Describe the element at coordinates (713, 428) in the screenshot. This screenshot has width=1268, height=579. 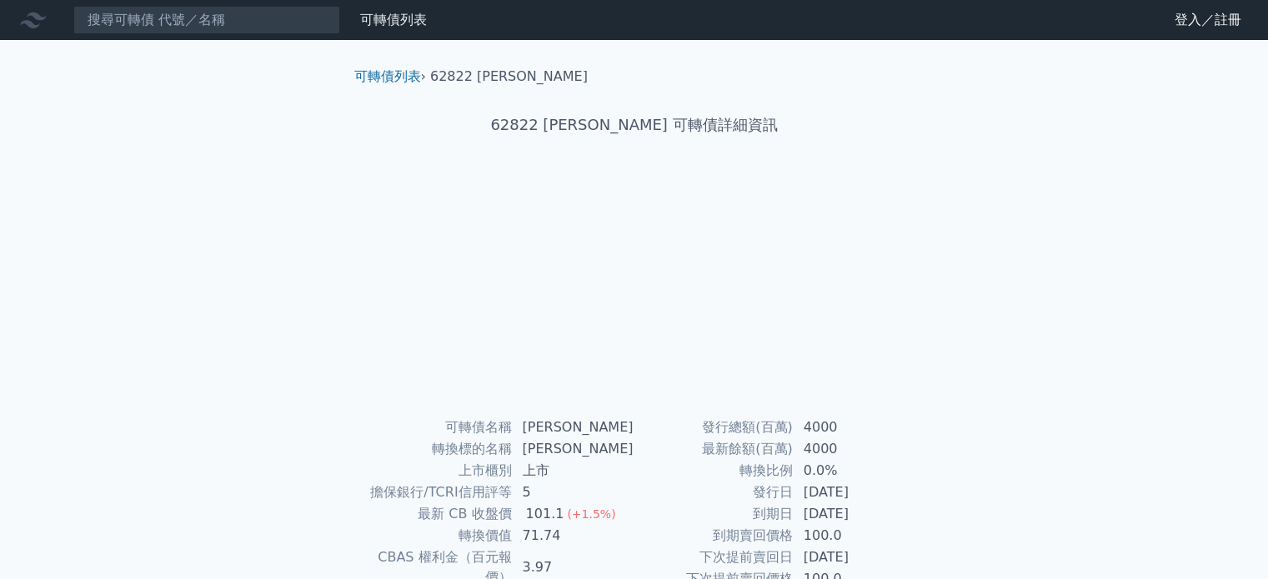
I see `td: 發行總額(百萬)` at that location.